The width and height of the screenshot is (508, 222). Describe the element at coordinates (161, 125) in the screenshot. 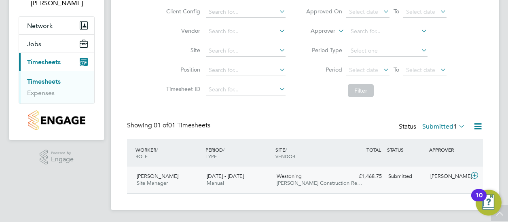

I see `span: 01 of` at that location.